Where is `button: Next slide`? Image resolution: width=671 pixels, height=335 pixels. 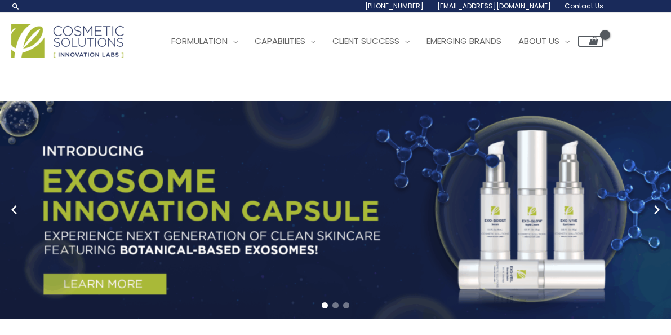
button: Next slide is located at coordinates (657, 210).